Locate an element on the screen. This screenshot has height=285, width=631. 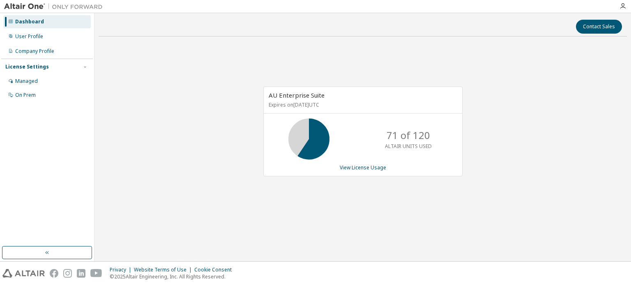
div: User Profile is located at coordinates (29, 37).